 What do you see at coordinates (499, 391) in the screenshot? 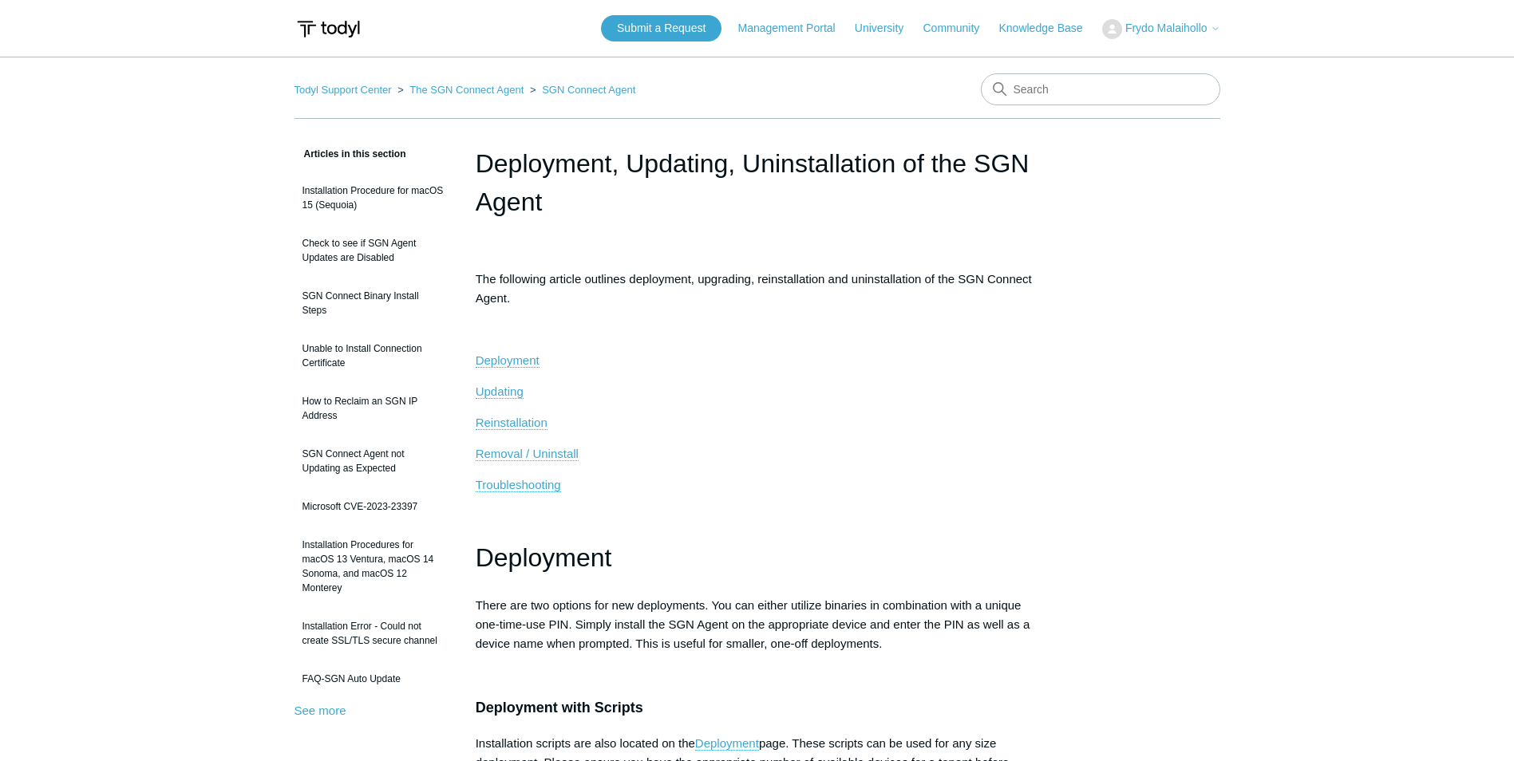
I see `span: Updating` at bounding box center [499, 391].